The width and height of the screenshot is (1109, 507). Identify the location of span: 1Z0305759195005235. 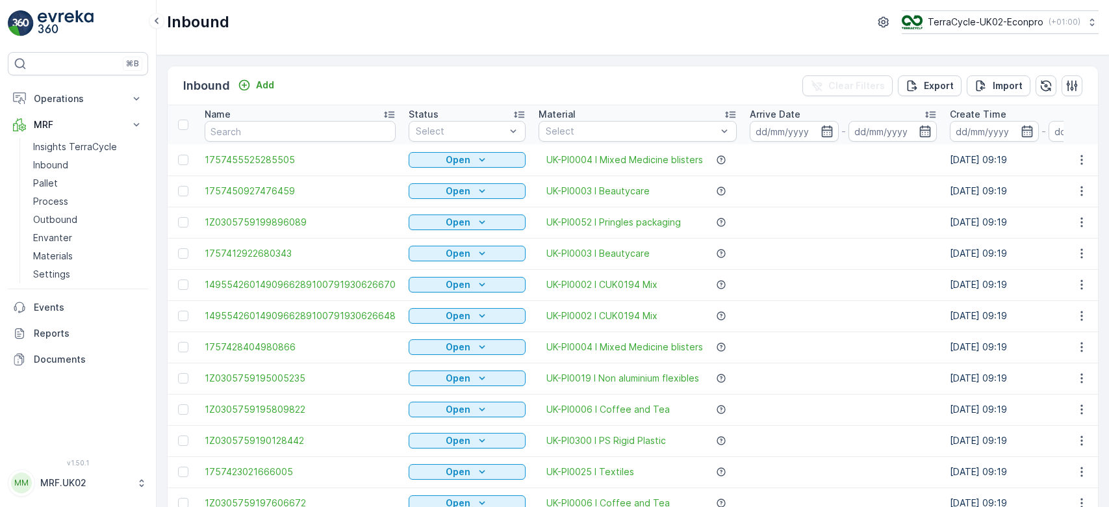
(300, 378).